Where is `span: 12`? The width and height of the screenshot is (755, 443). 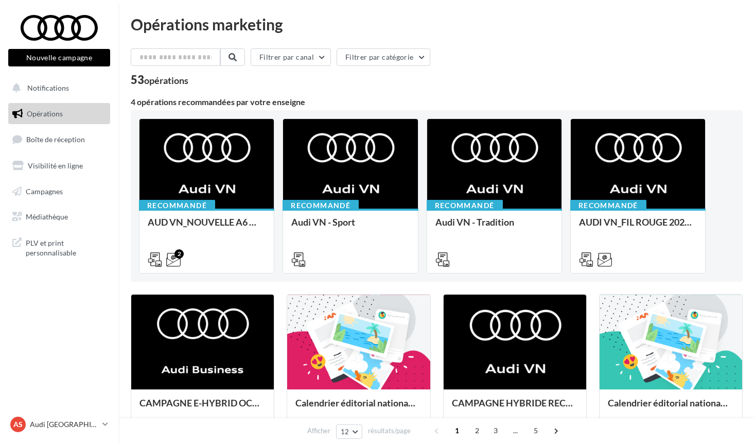
span: 12 is located at coordinates (345, 431).